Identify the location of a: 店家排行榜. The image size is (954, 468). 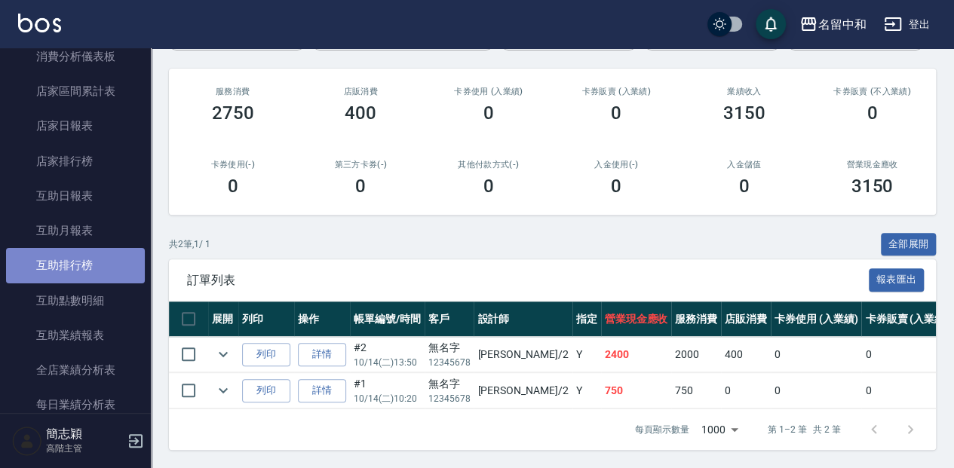
(75, 161).